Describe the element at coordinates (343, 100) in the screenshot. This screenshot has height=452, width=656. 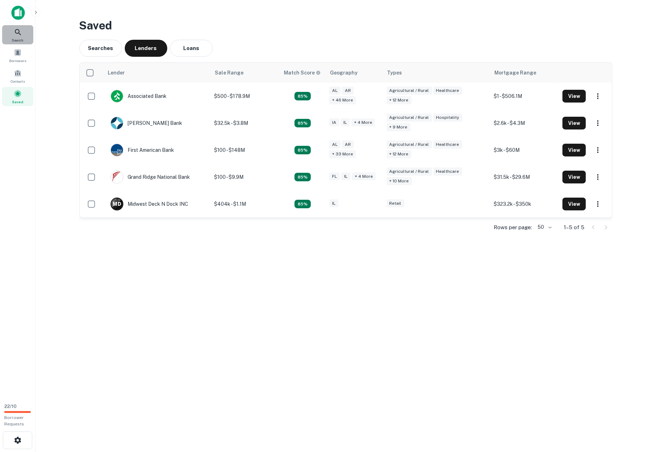
I see `div: + 46 more` at that location.